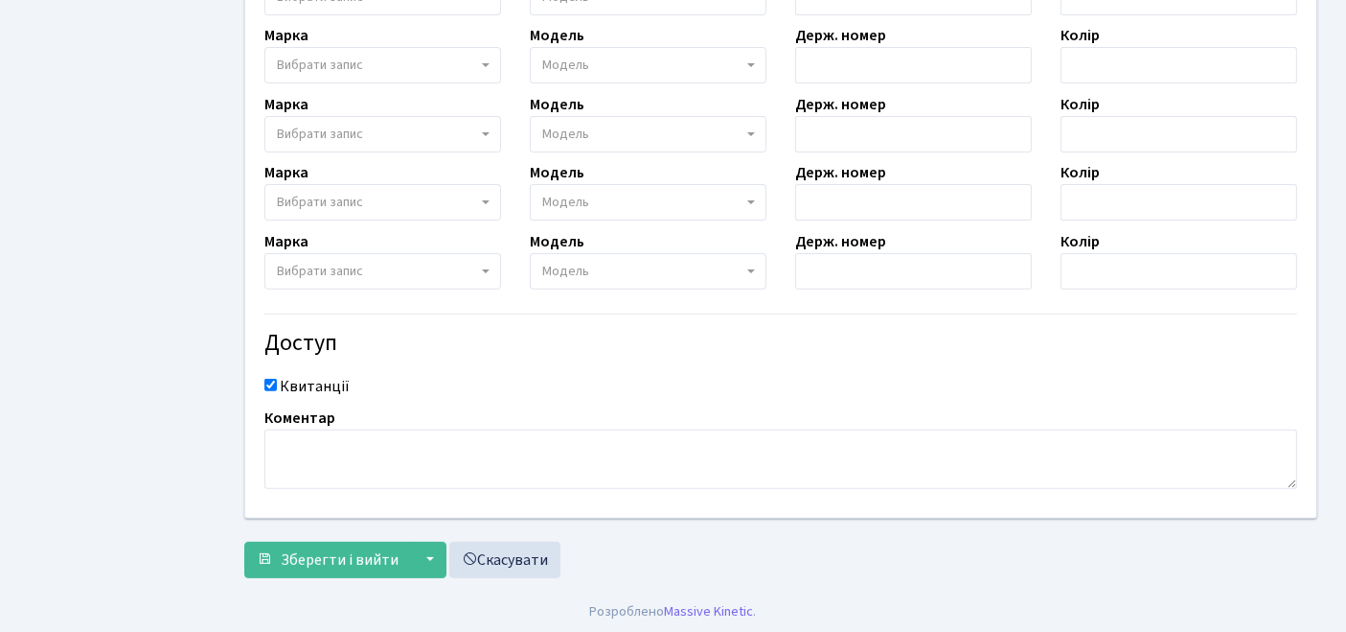 Image resolution: width=1346 pixels, height=632 pixels. I want to click on label: Квитанції, so click(314, 386).